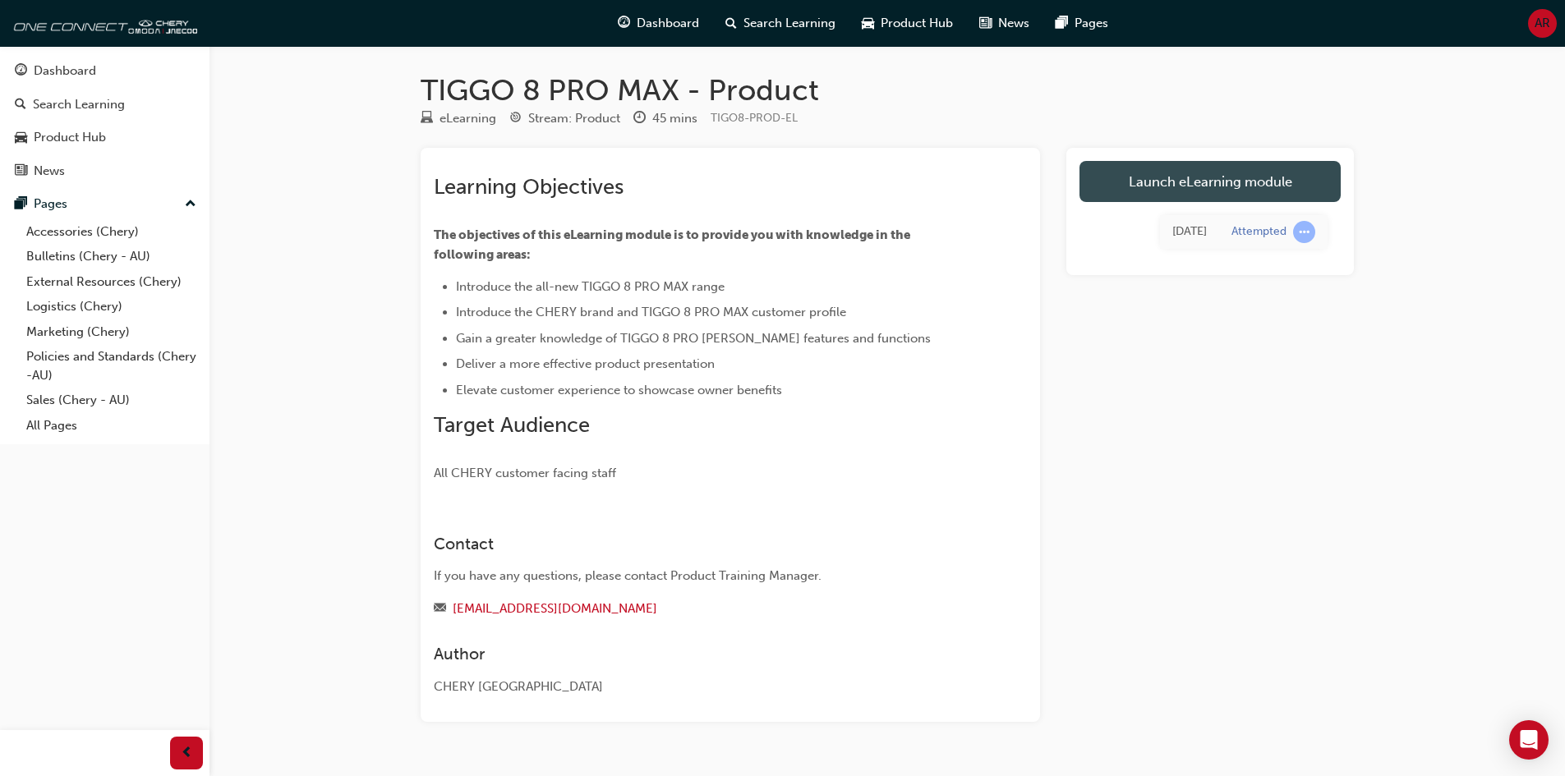  What do you see at coordinates (651, 312) in the screenshot?
I see `span: Introduce the CHERY brand and TIGGO 8 PRO MAX customer profile` at bounding box center [651, 312].